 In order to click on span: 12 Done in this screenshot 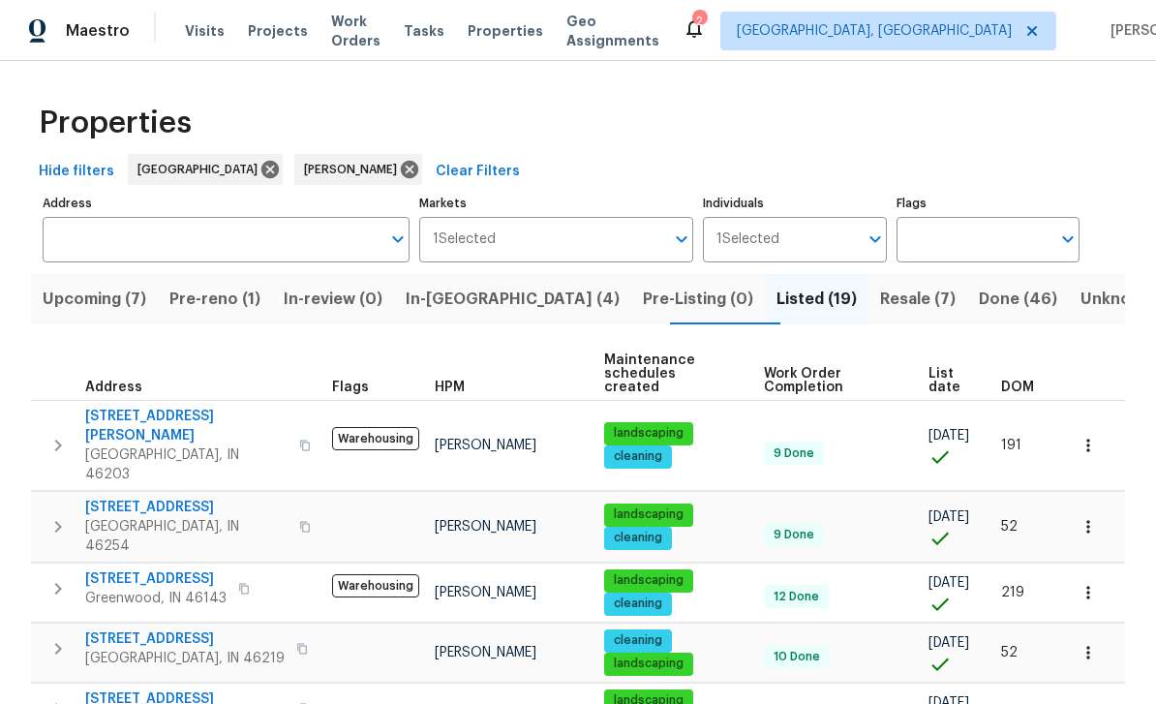, I will do `click(796, 596)`.